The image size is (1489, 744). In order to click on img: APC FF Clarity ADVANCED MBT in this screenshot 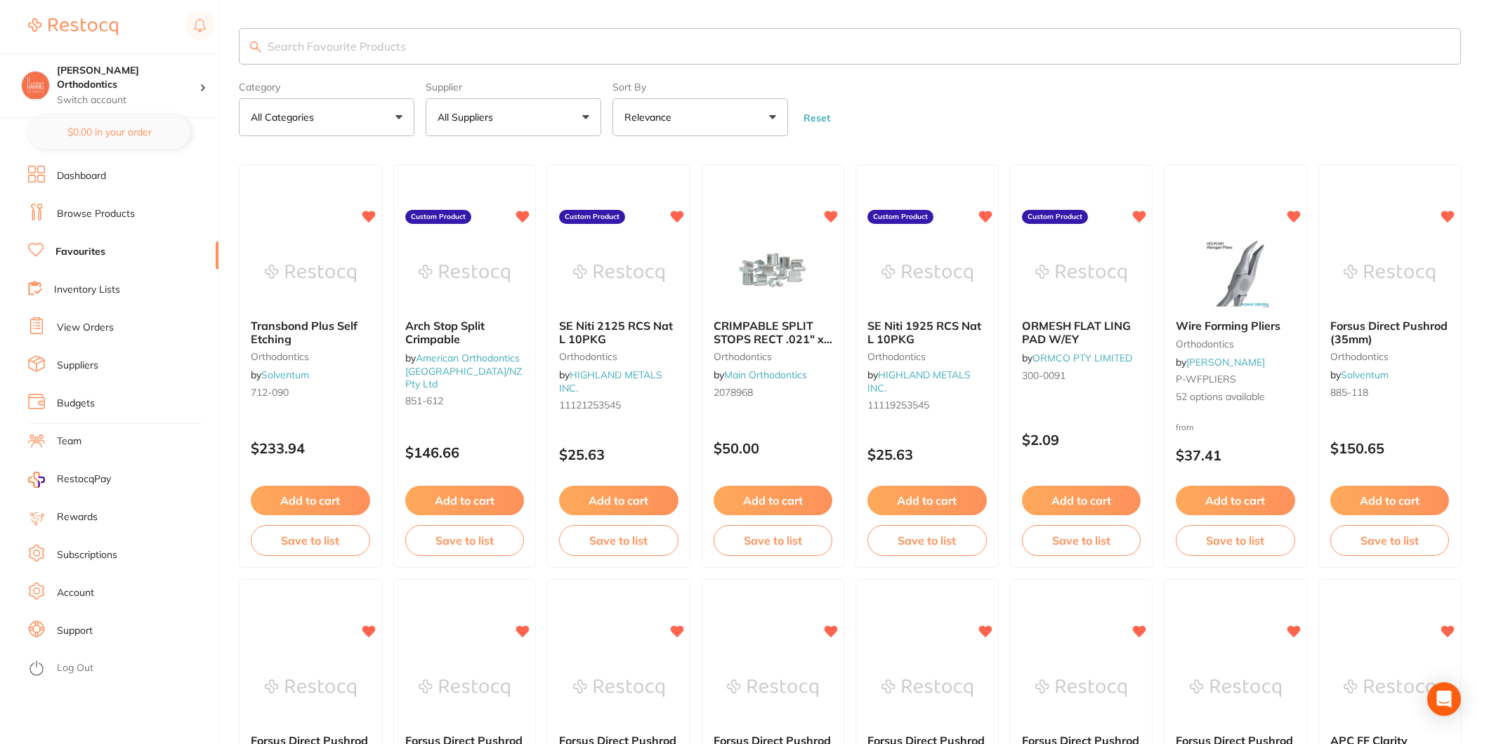, I will do `click(1389, 688)`.